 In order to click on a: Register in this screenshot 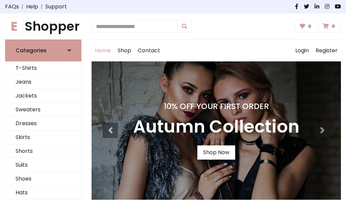, I will do `click(326, 51)`.